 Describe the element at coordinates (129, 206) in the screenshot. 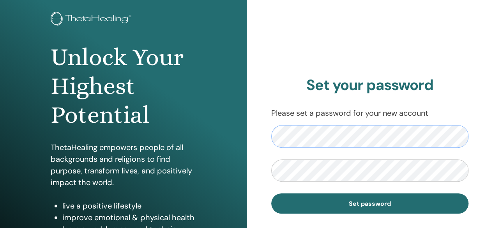

I see `li: live a positive lifestyle` at that location.